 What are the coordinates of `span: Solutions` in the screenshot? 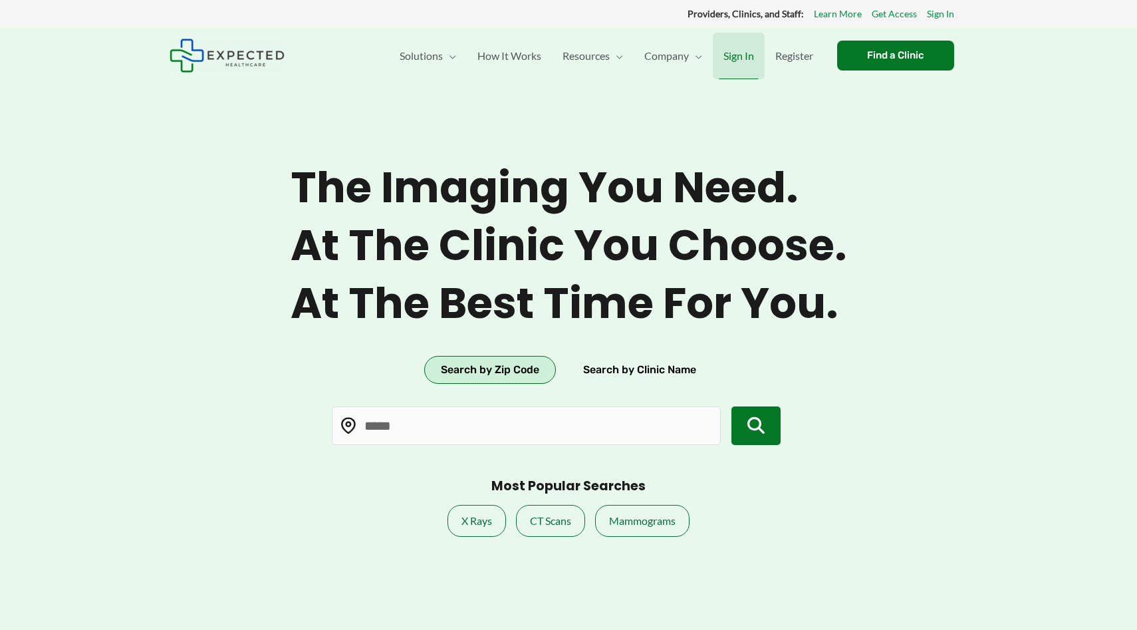 It's located at (421, 56).